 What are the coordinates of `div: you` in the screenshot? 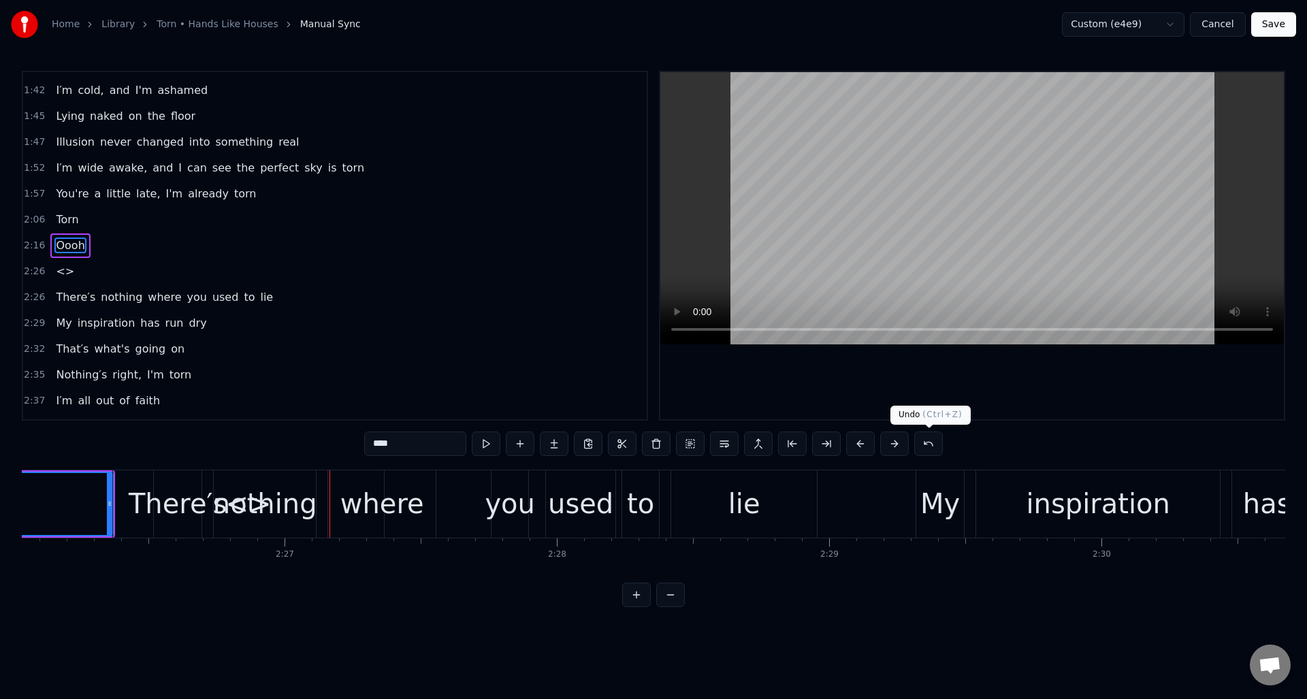 It's located at (510, 504).